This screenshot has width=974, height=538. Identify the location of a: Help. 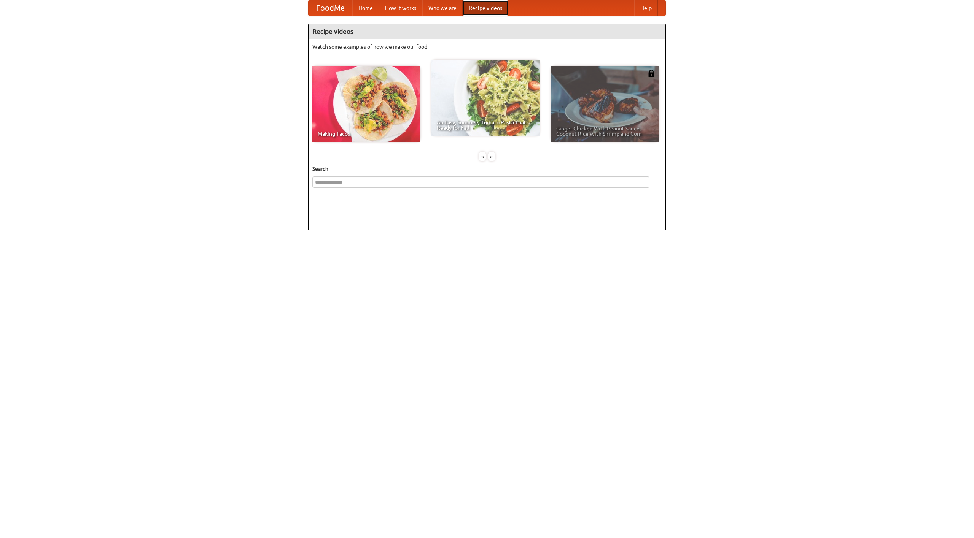
(646, 8).